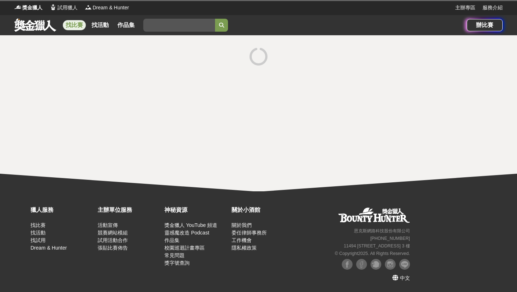 The width and height of the screenshot is (517, 292). I want to click on a: 試用活動合作, so click(113, 240).